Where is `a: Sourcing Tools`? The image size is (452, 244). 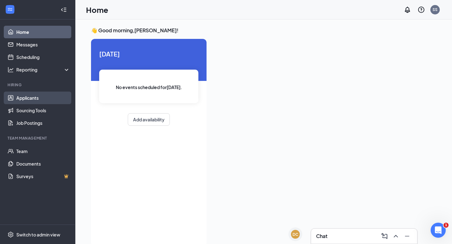
a: Sourcing Tools is located at coordinates (43, 110).